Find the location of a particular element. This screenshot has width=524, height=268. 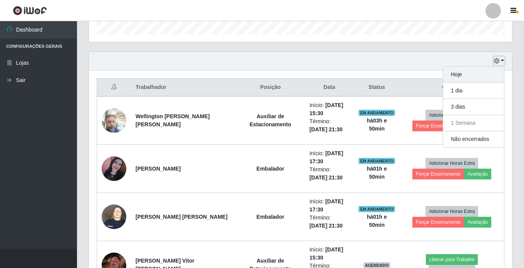

img: 1752499690681.jpeg is located at coordinates (114, 169).